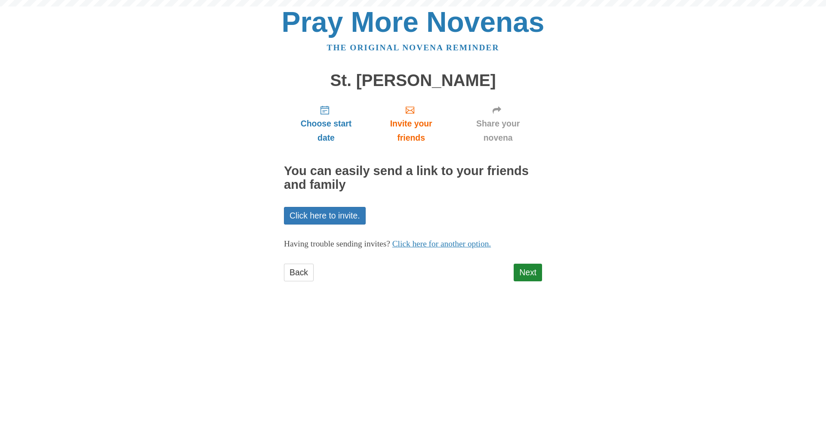 This screenshot has height=428, width=826. Describe the element at coordinates (413, 22) in the screenshot. I see `a: Pray More Novenas` at that location.